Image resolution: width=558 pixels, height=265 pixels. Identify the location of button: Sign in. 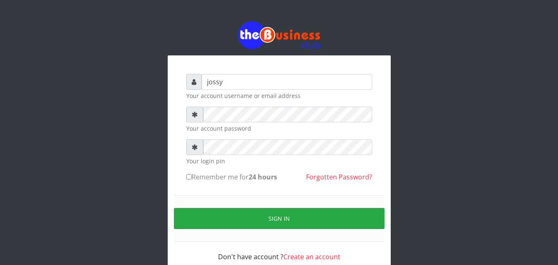
(279, 218).